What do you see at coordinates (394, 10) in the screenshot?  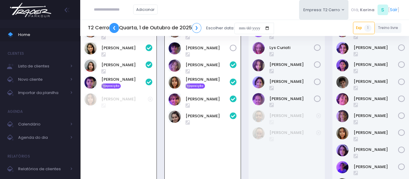 I see `a: Sair` at bounding box center [394, 10].